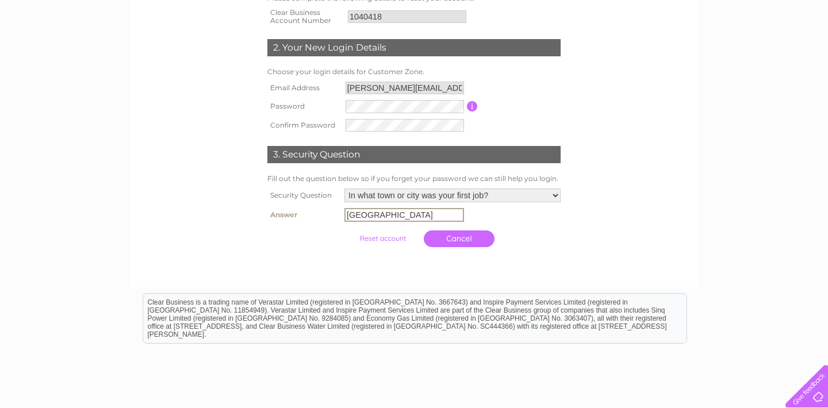  I want to click on th: Email Address, so click(304, 88).